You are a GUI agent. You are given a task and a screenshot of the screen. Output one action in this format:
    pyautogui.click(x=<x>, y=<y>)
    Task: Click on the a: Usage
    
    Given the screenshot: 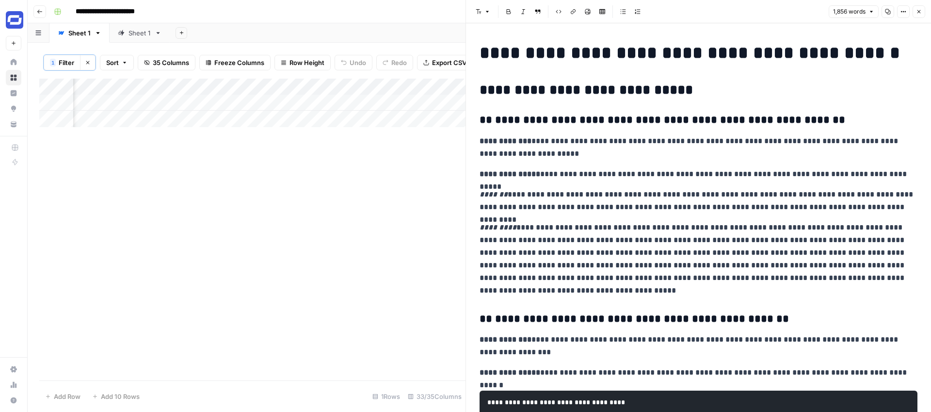 What is the action you would take?
    pyautogui.click(x=14, y=384)
    